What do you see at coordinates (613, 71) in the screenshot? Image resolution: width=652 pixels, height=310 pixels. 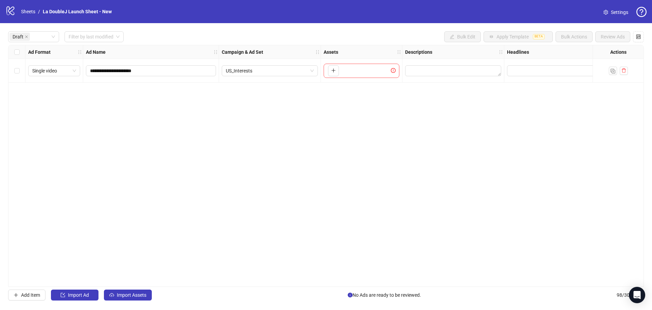 I see `img: Duplicate` at bounding box center [613, 71].